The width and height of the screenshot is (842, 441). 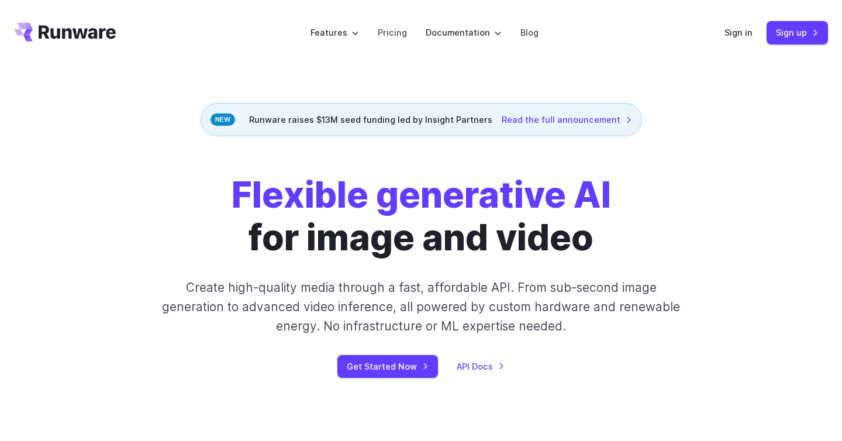 What do you see at coordinates (421, 119) in the screenshot?
I see `div: Runware raises $13M seed funding led by Insight Partners` at bounding box center [421, 119].